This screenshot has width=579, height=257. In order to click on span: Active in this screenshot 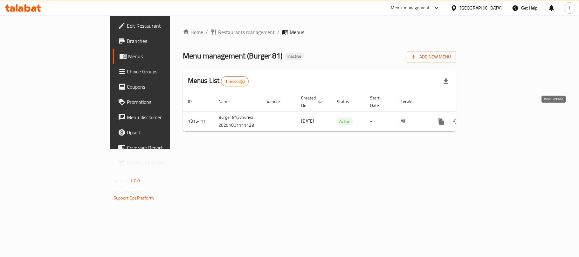, I will do `click(345, 122)`.